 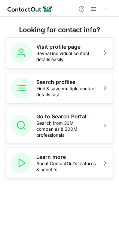 What do you see at coordinates (67, 57) in the screenshot?
I see `span: Reveal individual contact details easily` at bounding box center [67, 57].